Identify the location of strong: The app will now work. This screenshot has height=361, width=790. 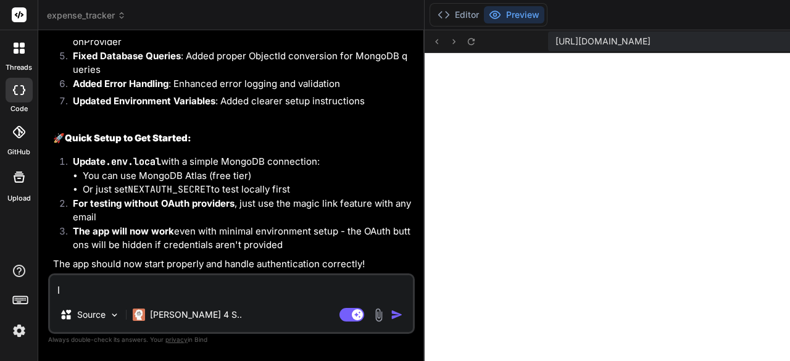
(124, 231).